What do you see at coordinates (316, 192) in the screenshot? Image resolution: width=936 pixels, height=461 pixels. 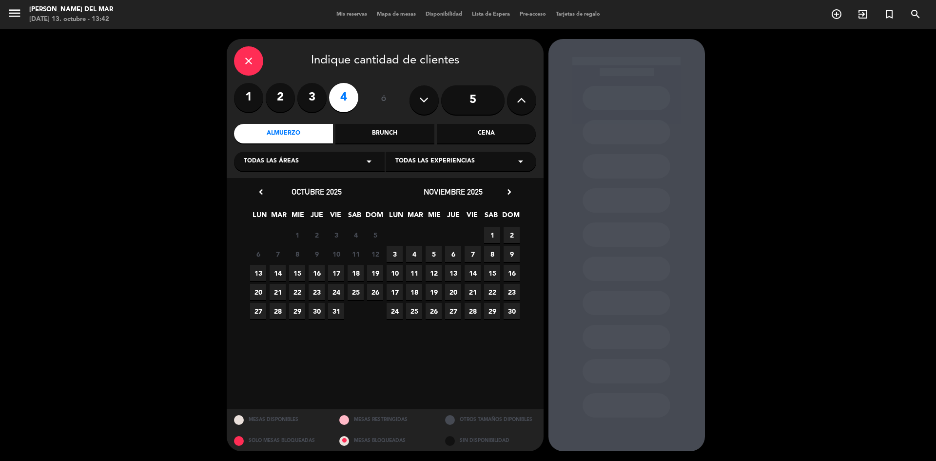 I see `span: octubre 2025` at bounding box center [316, 192].